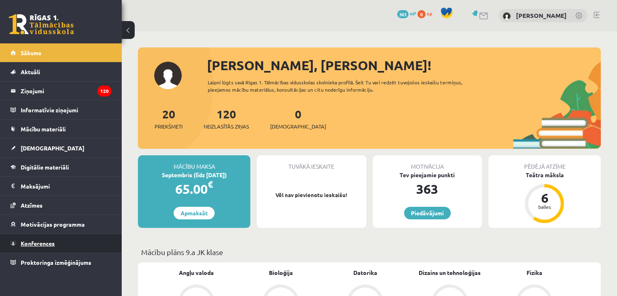  Describe the element at coordinates (369, 252) in the screenshot. I see `p: Mācību plāns 9.a JK klase` at that location.